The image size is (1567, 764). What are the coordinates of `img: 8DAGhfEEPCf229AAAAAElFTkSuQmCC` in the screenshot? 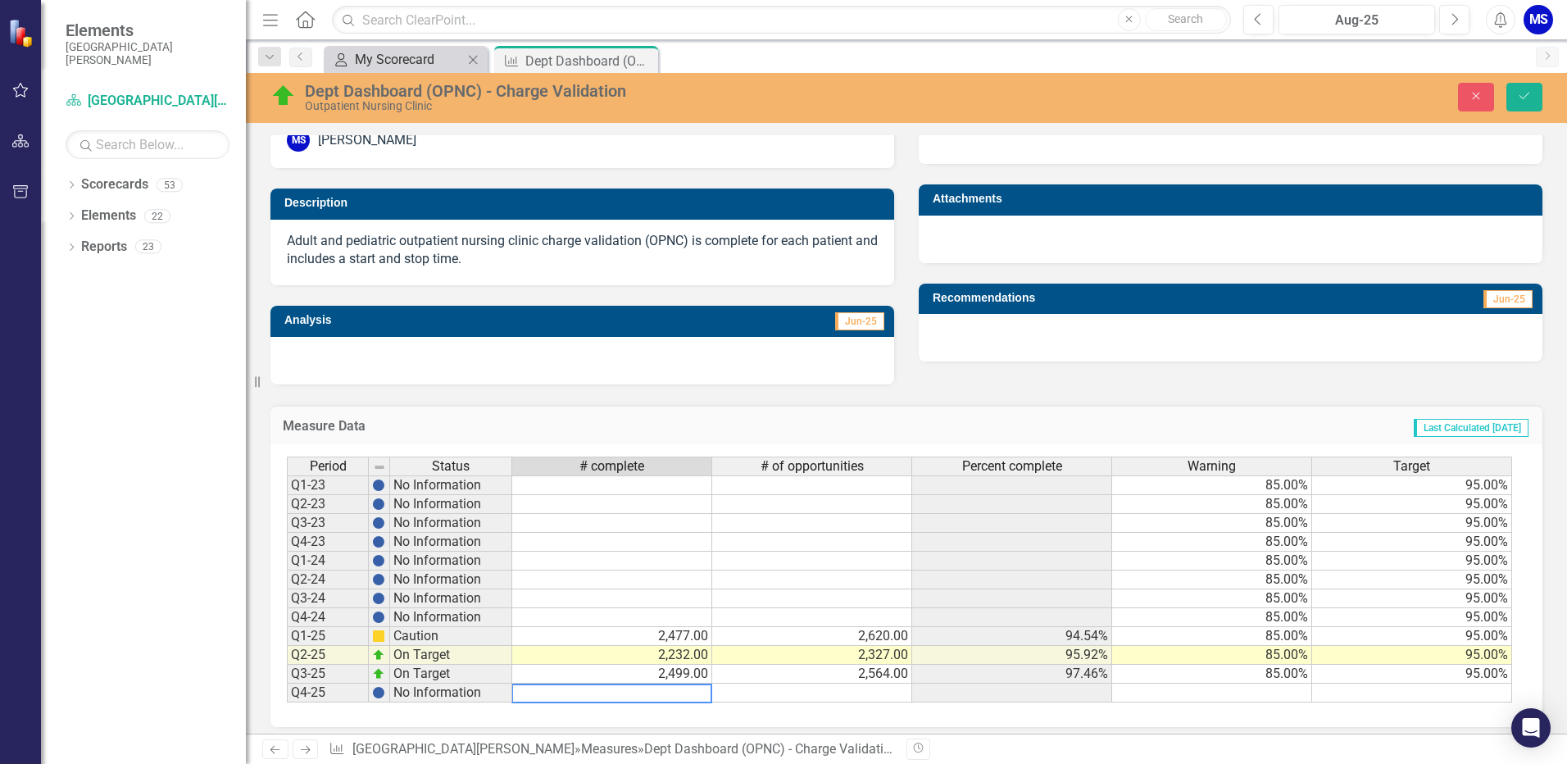 It's located at (379, 467).